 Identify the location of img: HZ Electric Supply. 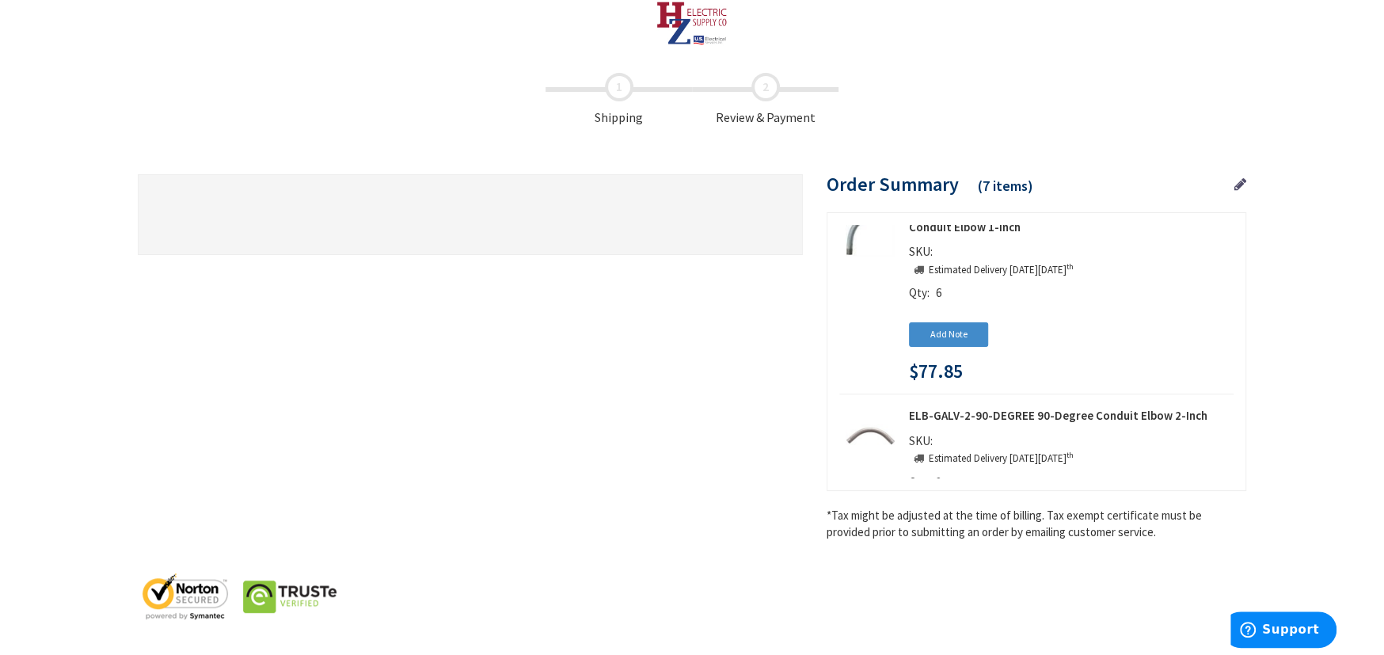
(692, 23).